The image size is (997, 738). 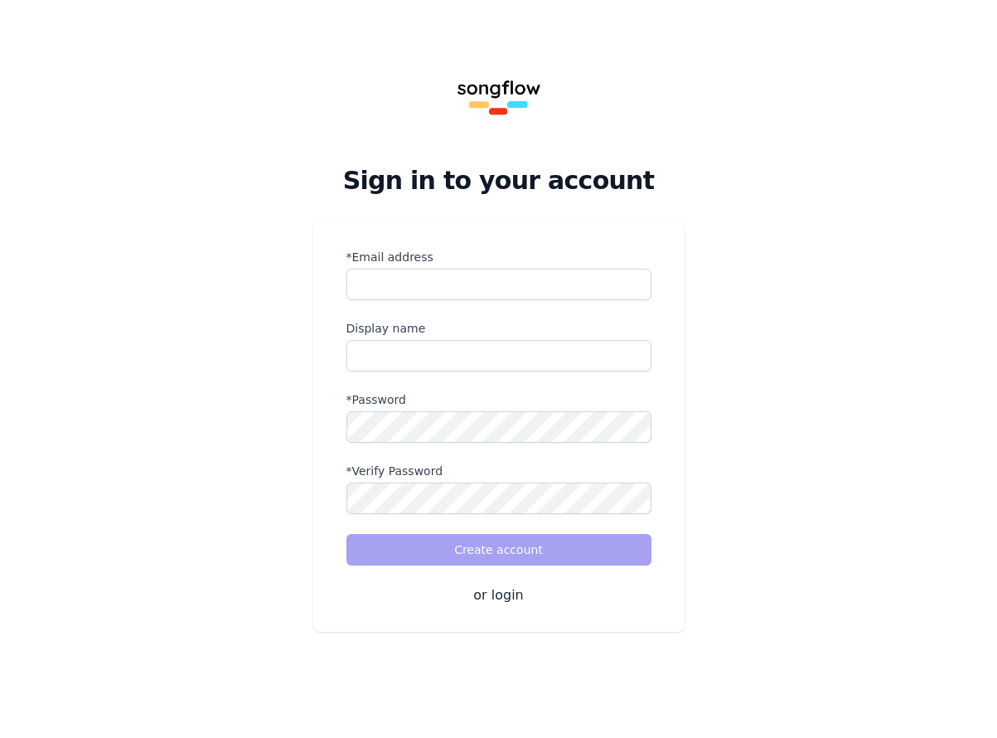 What do you see at coordinates (499, 257) in the screenshot?
I see `label: *Email address` at bounding box center [499, 257].